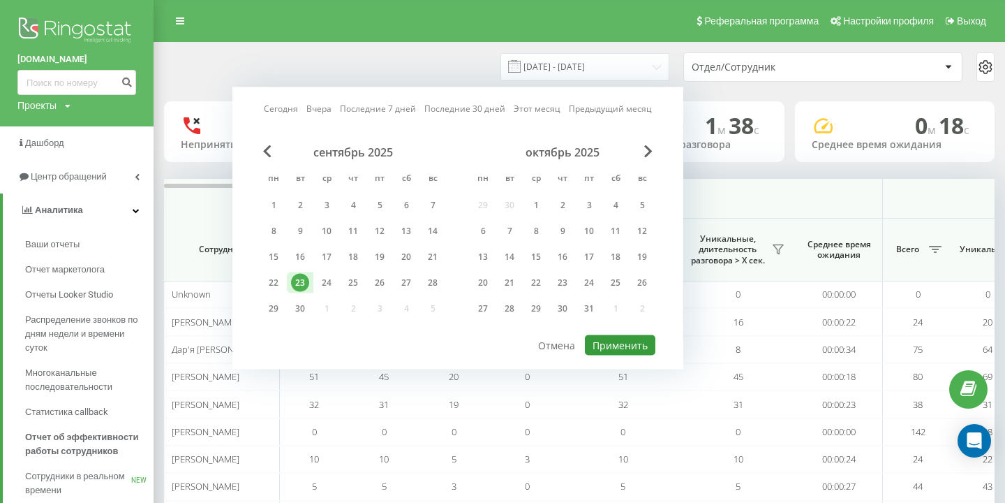 The image size is (1005, 503). I want to click on div: сентябрь 2025, so click(353, 152).